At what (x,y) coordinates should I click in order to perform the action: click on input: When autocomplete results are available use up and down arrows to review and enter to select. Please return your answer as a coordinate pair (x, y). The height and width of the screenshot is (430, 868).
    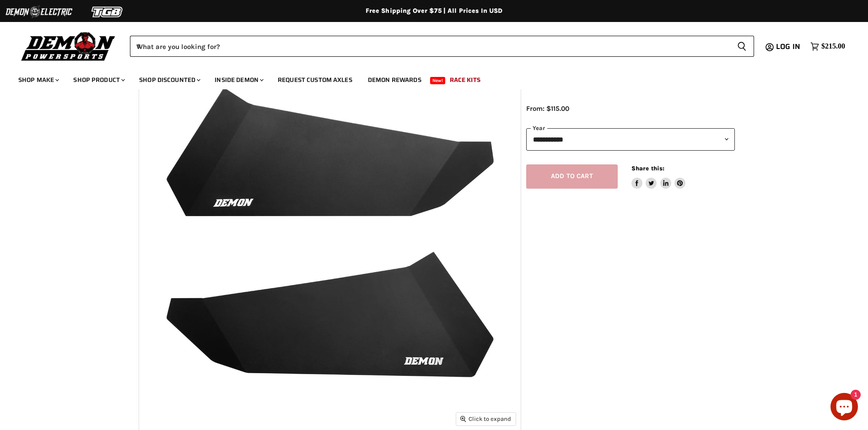
    Looking at the image, I should click on (430, 46).